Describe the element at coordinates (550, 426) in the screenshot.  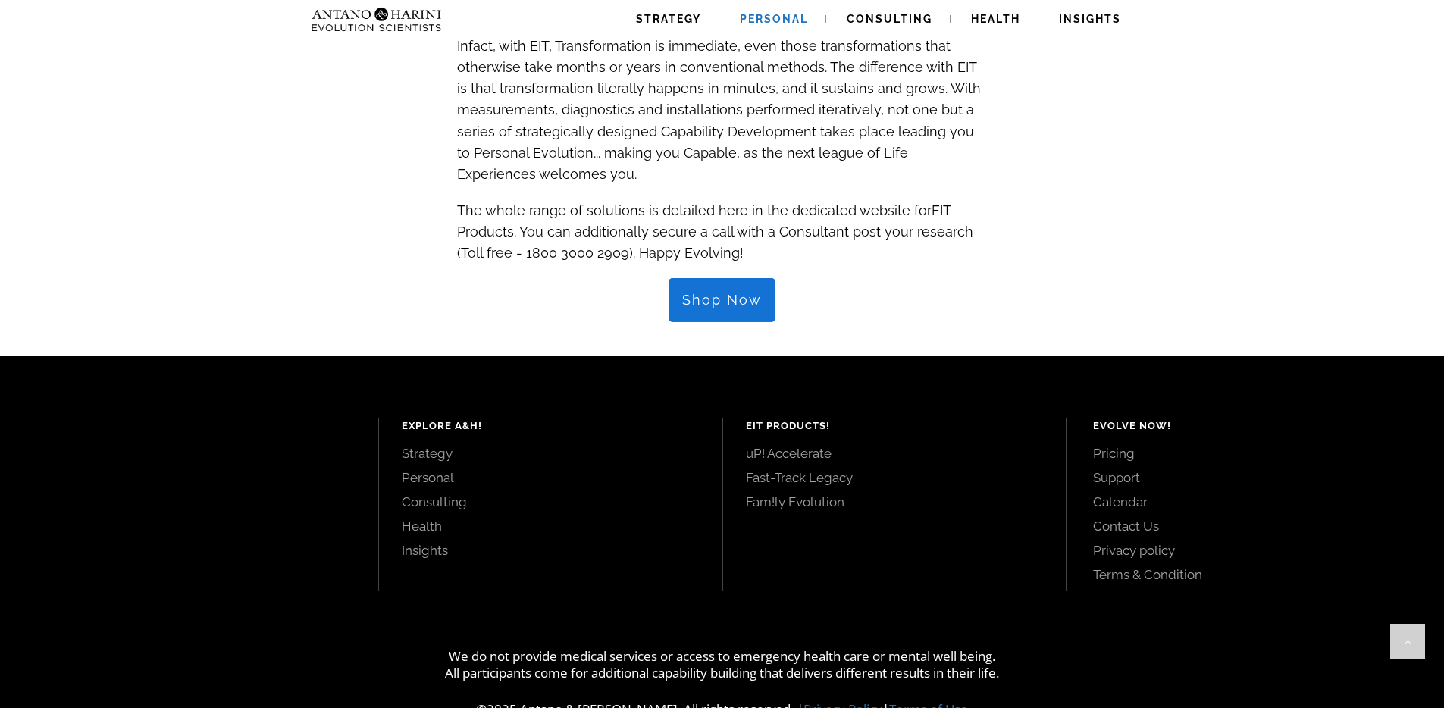
I see `h4: Explore A&H!` at that location.